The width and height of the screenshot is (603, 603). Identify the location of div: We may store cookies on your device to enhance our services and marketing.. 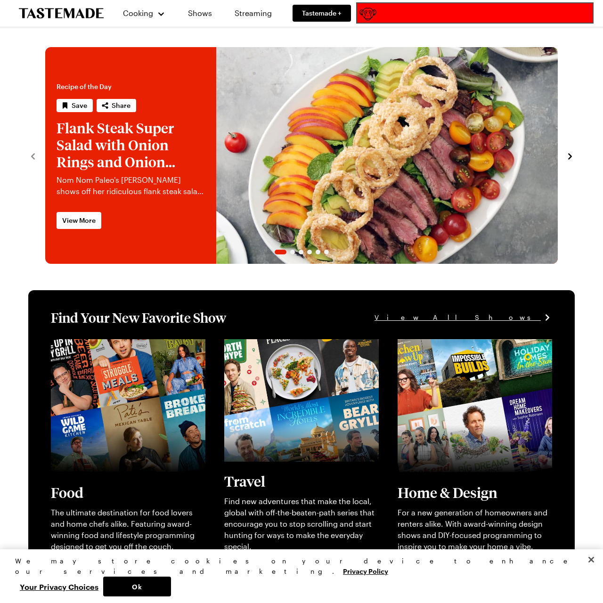
(297, 566).